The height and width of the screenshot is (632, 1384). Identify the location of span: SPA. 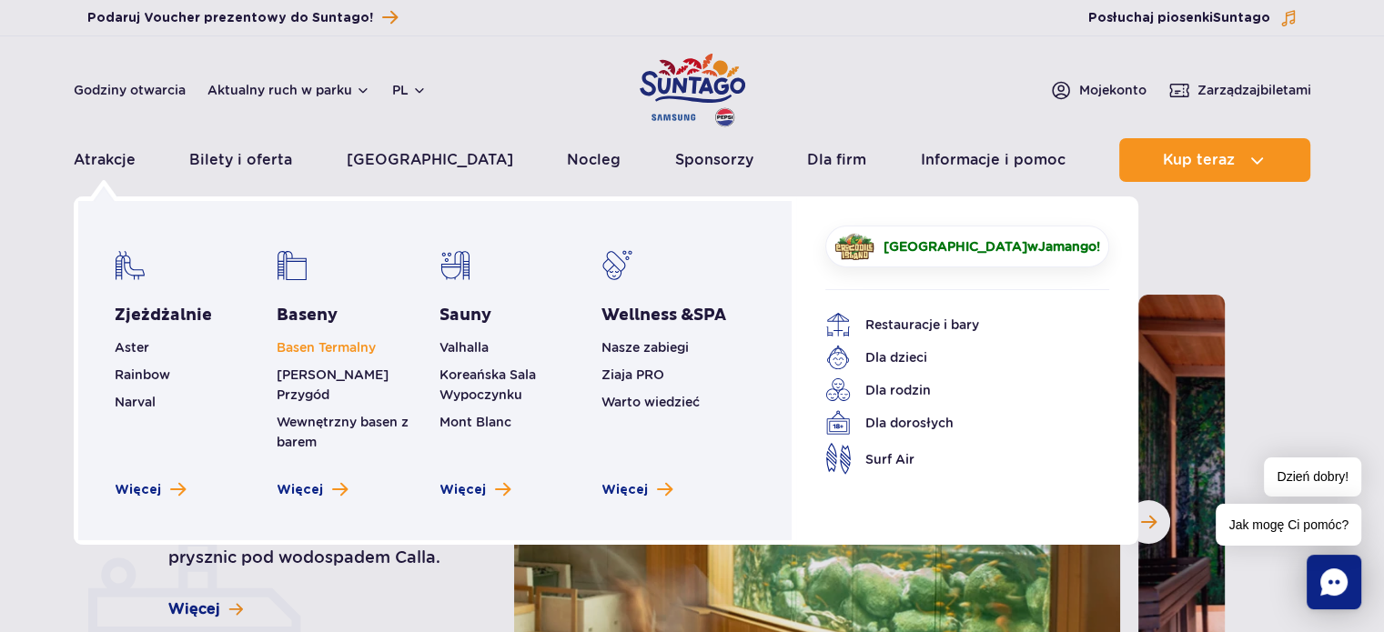
(710, 315).